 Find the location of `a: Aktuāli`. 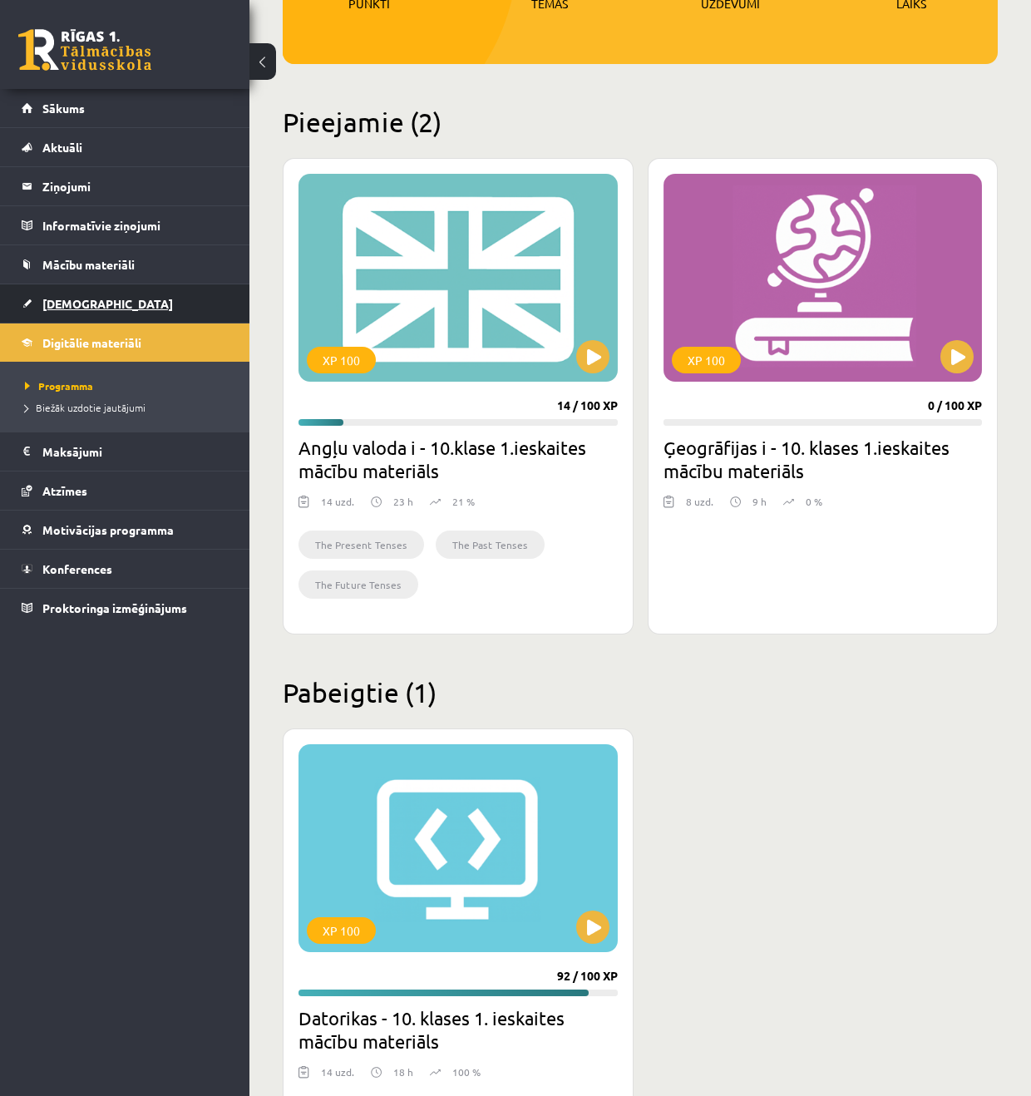

a: Aktuāli is located at coordinates (125, 147).